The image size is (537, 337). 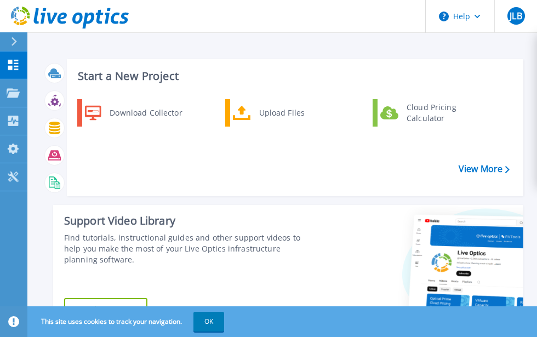 What do you see at coordinates (127, 322) in the screenshot?
I see `span: This site uses cookies to track your navigation.` at bounding box center [127, 322].